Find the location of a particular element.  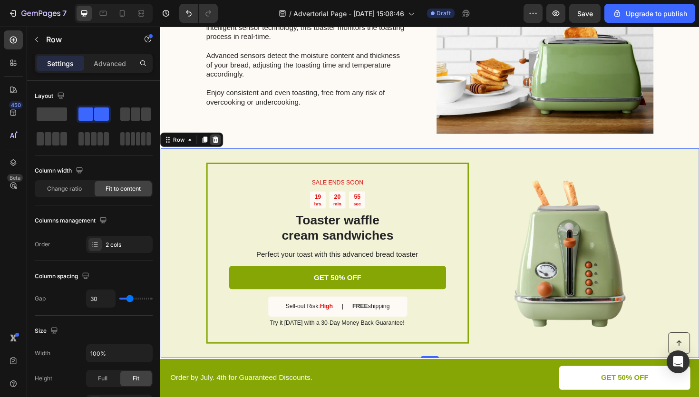

span: Change ratio is located at coordinates (64, 189).